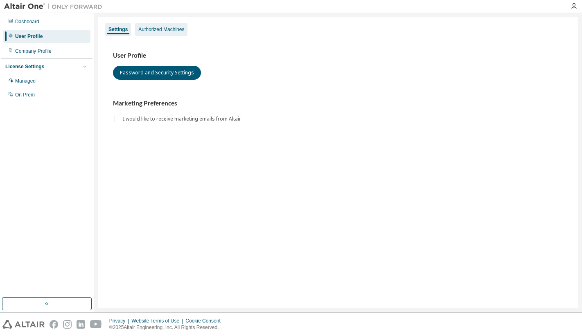 The height and width of the screenshot is (336, 582). I want to click on img: facebook.svg, so click(54, 325).